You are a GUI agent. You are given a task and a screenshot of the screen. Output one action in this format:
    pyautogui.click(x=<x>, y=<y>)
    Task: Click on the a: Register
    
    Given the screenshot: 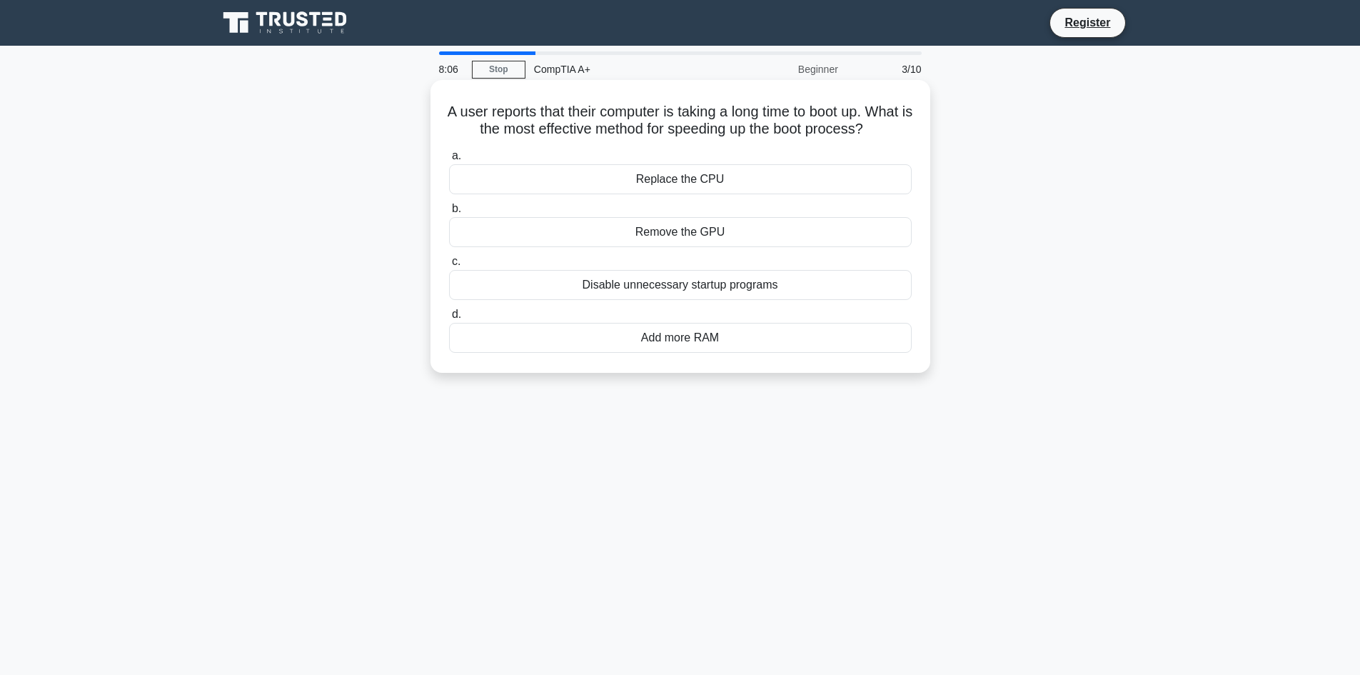 What is the action you would take?
    pyautogui.click(x=1087, y=22)
    